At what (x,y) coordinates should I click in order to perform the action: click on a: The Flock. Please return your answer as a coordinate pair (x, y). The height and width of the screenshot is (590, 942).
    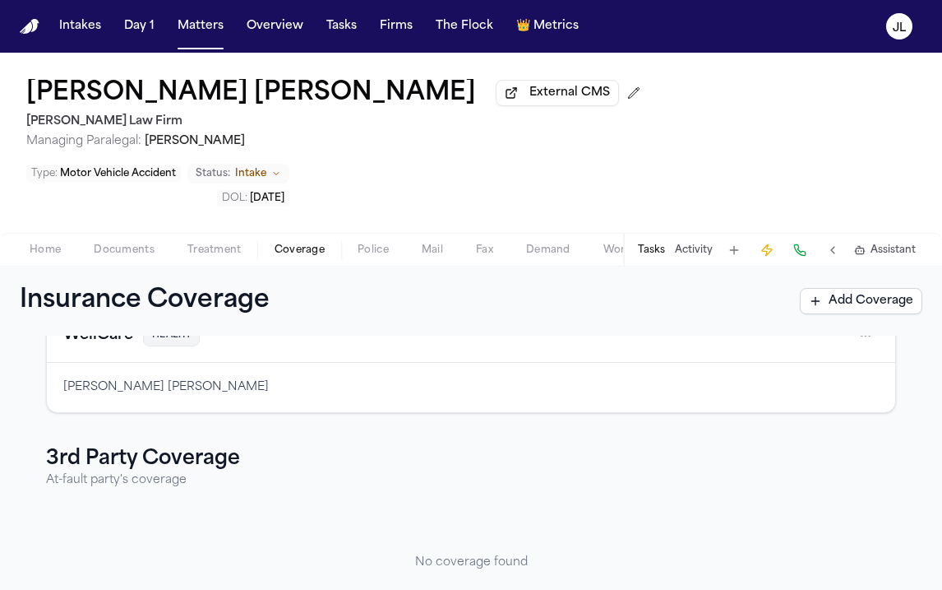
    Looking at the image, I should click on (465, 26).